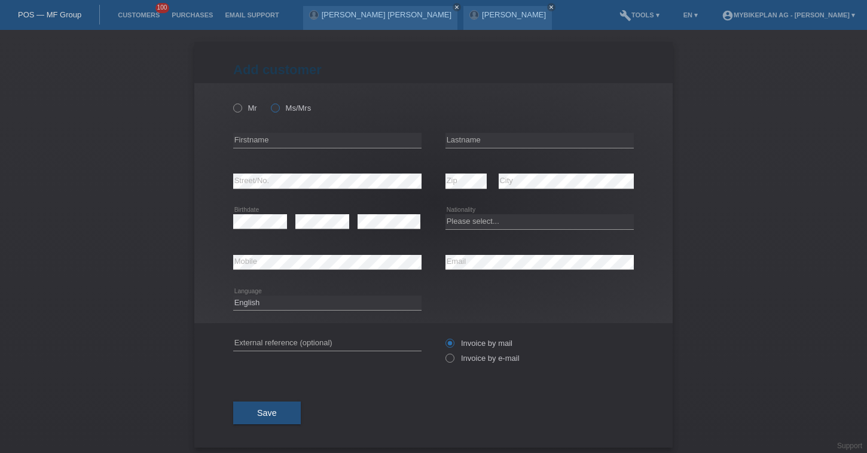  What do you see at coordinates (139, 15) in the screenshot?
I see `a: Customers` at bounding box center [139, 15].